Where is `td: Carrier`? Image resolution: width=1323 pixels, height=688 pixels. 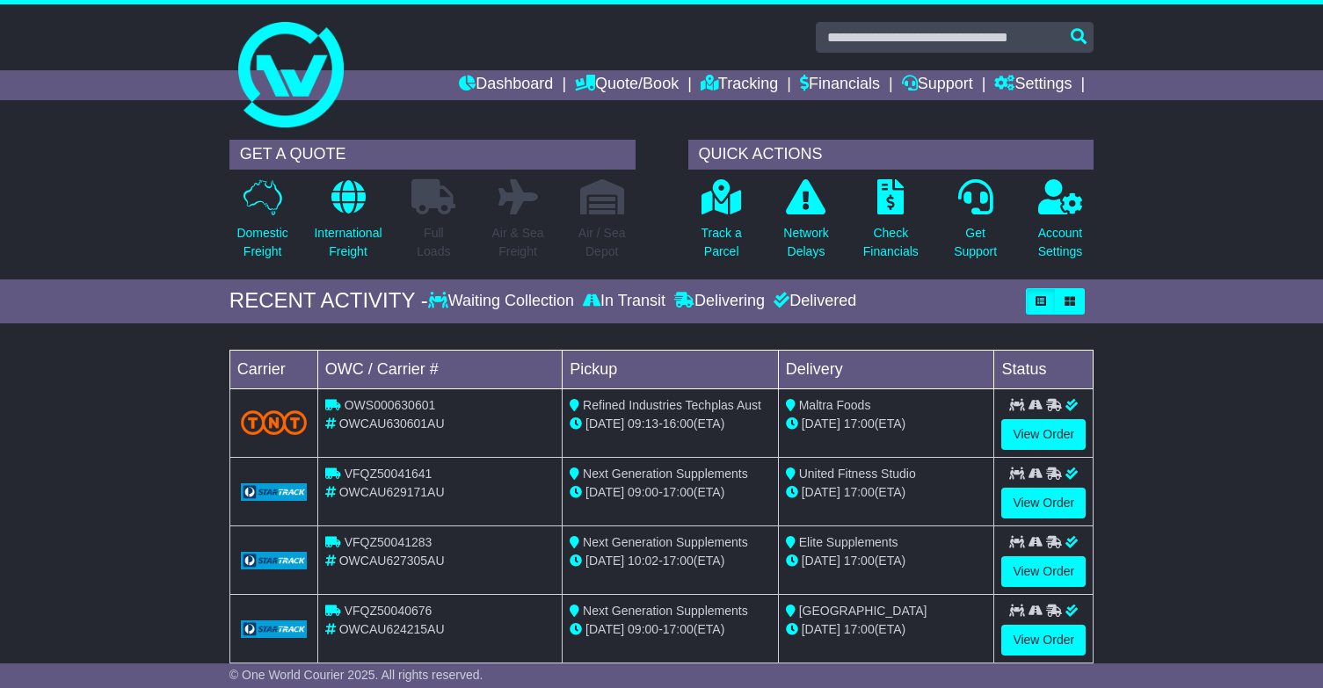
td: Carrier is located at coordinates (273, 369).